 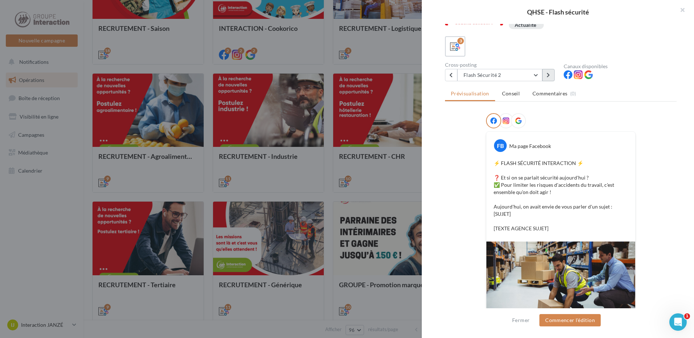 I want to click on p: ⚡️ FLASH SÉCURITÉ INTERACTION ⚡️ ❓ Et si on se parlait sécurité aujourd'hui ? ✅ Pour limiter les ..., so click(x=561, y=196).